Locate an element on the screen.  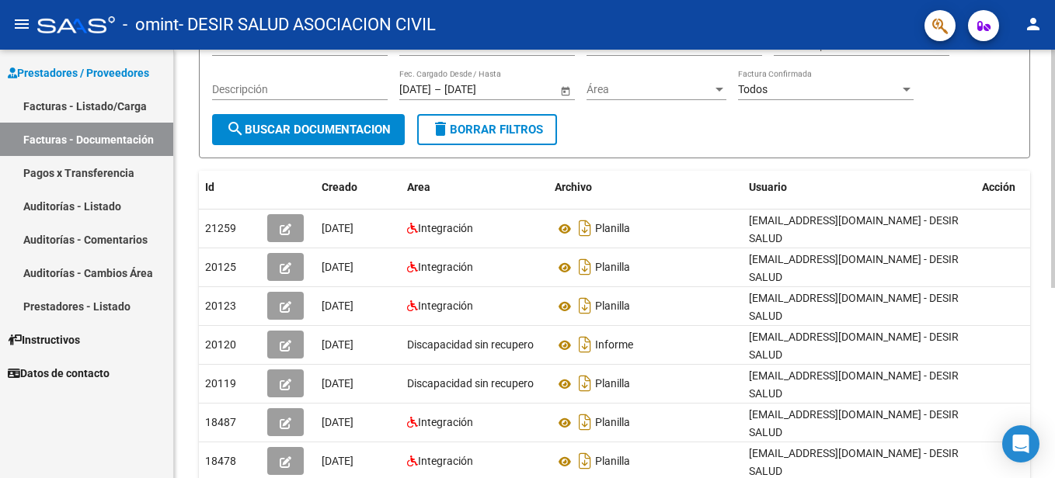
mat-icon: delete is located at coordinates (440, 129).